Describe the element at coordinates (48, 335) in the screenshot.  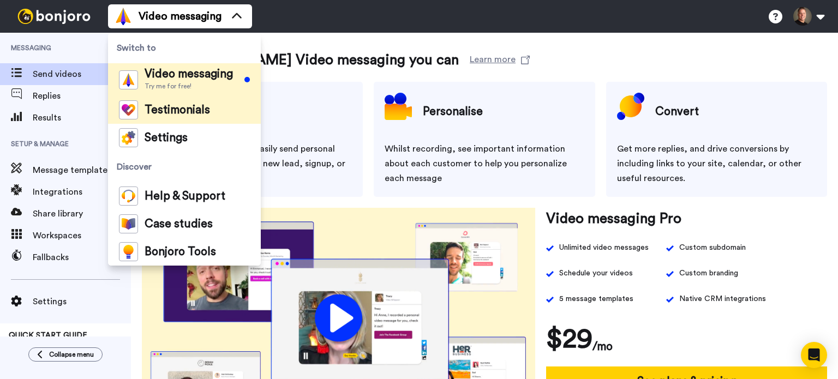
I see `span: QUICK START GUIDE` at that location.